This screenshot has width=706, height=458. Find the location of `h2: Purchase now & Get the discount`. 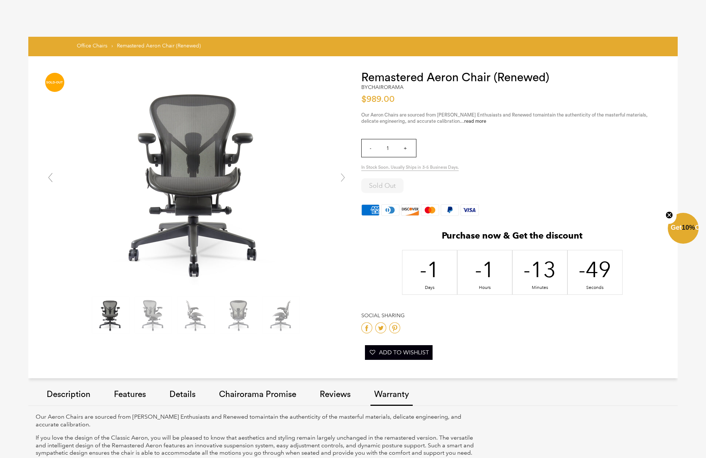

h2: Purchase now & Get the discount is located at coordinates (512, 237).